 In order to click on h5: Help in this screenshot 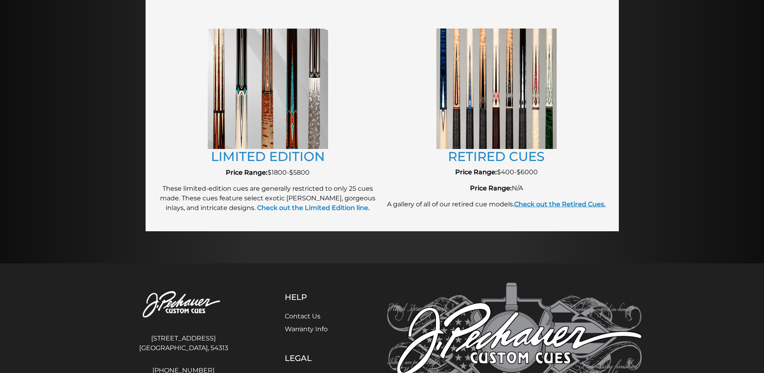, I will do `click(316, 297)`.